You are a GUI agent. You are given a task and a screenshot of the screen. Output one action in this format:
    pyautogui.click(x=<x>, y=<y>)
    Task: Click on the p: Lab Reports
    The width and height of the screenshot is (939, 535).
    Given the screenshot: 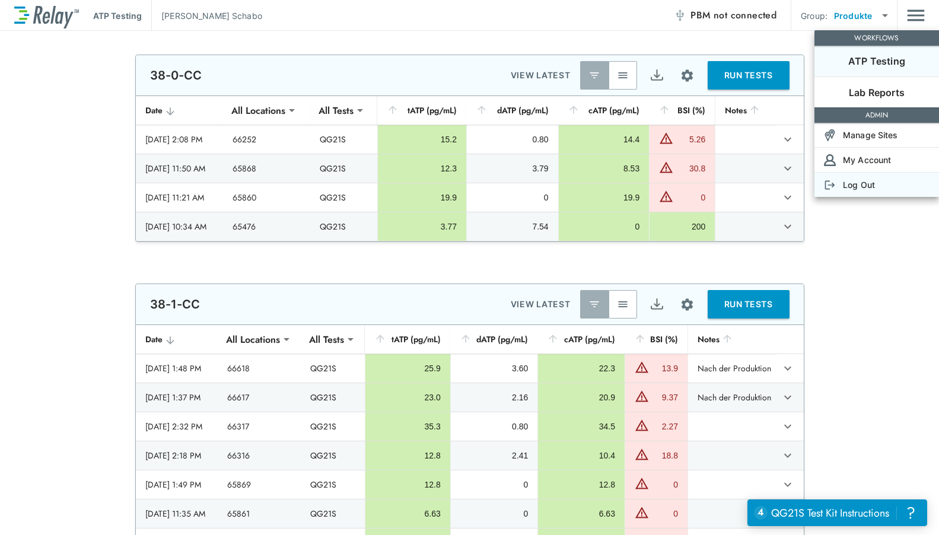 What is the action you would take?
    pyautogui.click(x=877, y=93)
    